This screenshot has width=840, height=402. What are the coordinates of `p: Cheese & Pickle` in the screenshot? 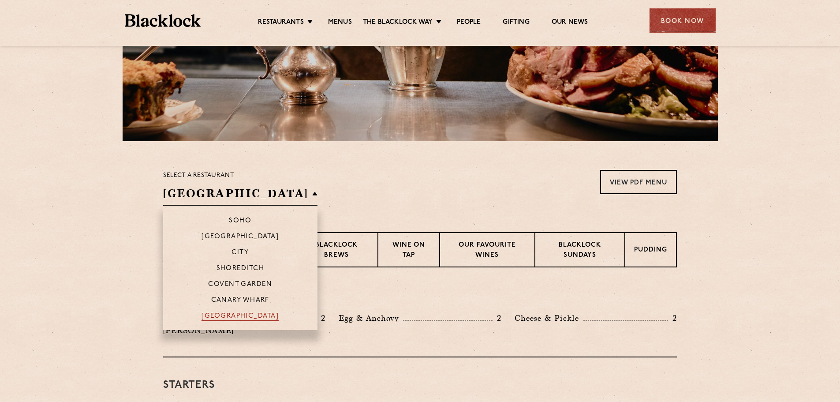 It's located at (549, 318).